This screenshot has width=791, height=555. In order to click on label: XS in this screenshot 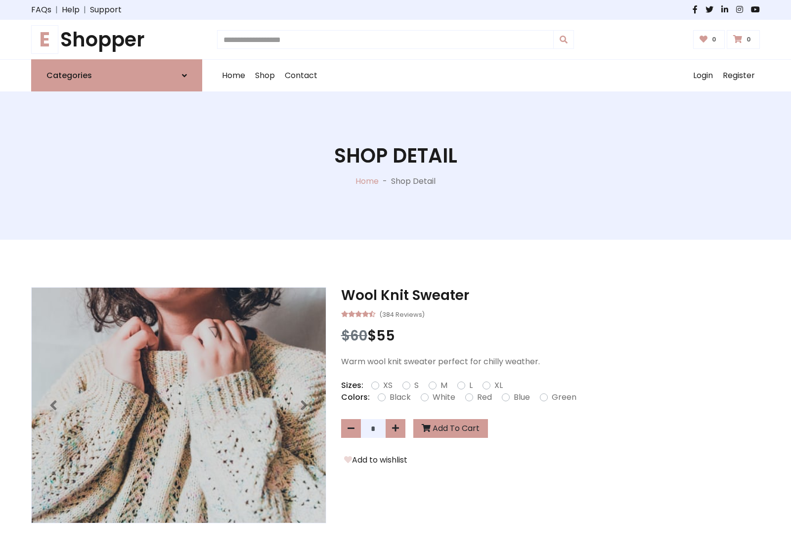, I will do `click(387, 385)`.